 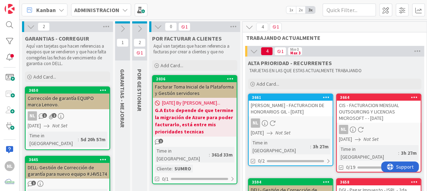 What do you see at coordinates (171, 27) in the screenshot?
I see `span: 0` at bounding box center [171, 27].